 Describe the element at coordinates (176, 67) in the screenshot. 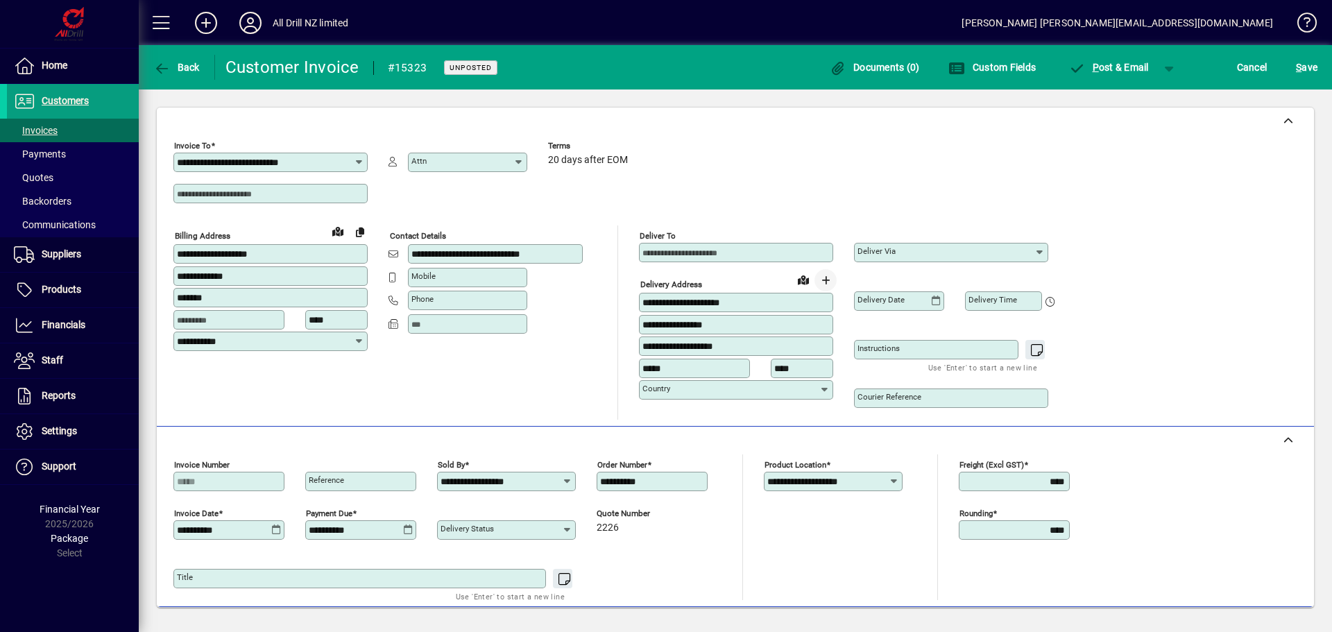

I see `span: Back` at that location.